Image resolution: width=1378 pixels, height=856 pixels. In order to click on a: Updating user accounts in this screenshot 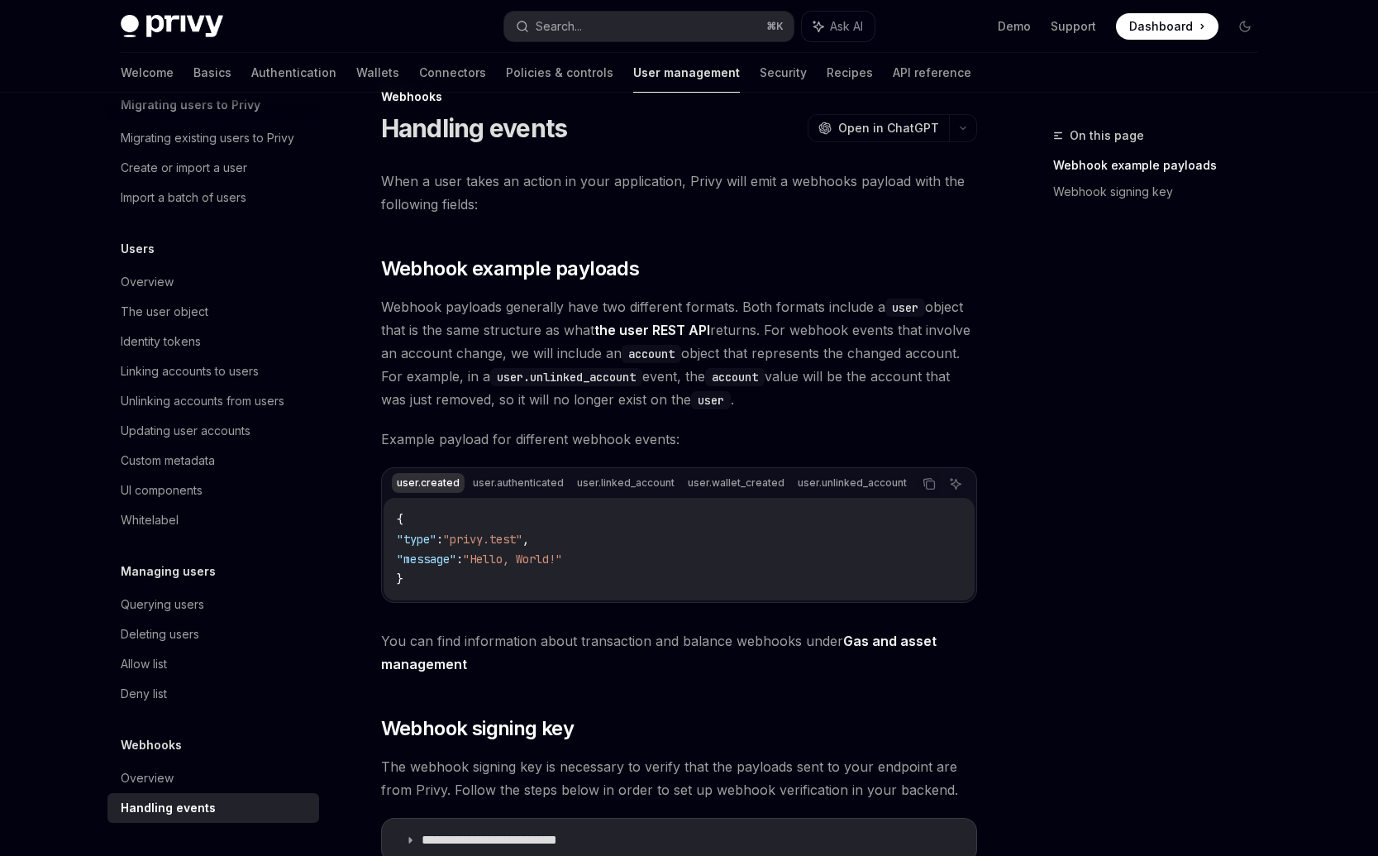, I will do `click(213, 431)`.